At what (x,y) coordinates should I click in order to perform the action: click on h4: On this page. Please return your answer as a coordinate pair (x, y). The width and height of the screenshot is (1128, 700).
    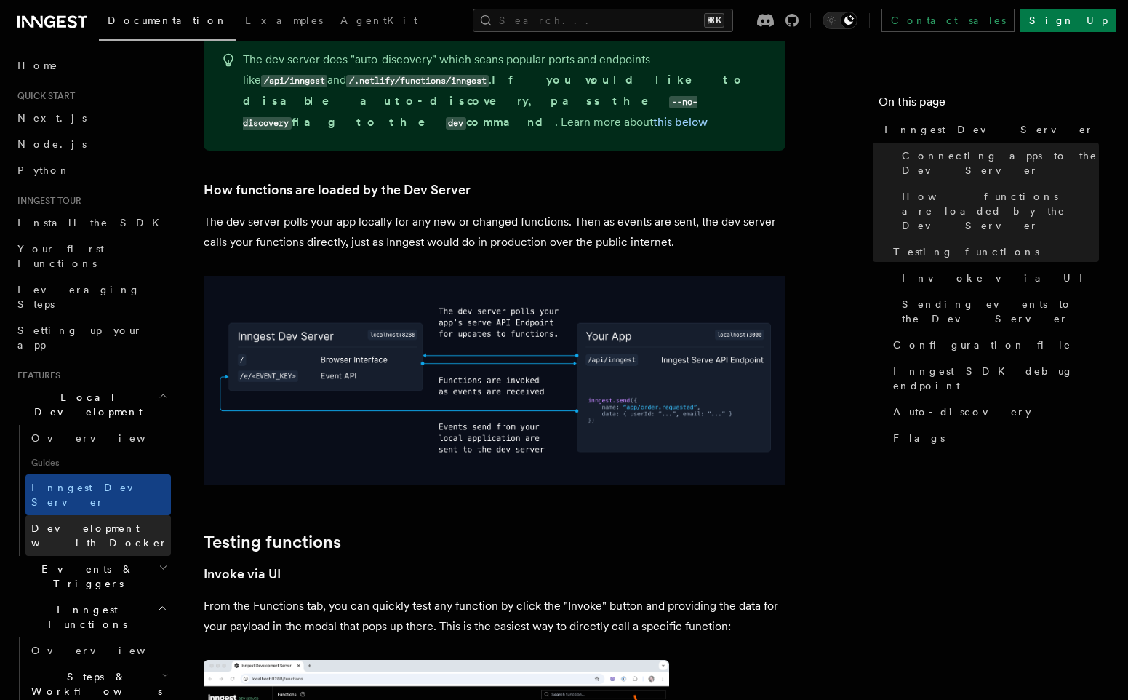
    Looking at the image, I should click on (988, 105).